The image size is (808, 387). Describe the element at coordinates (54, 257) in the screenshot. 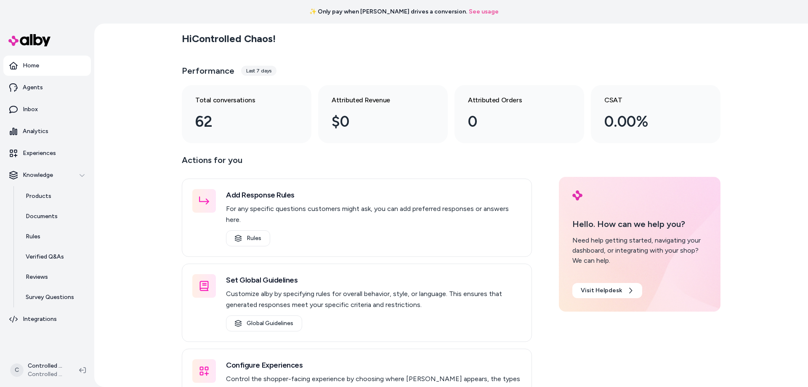

I see `a: Verified Q&As` at that location.